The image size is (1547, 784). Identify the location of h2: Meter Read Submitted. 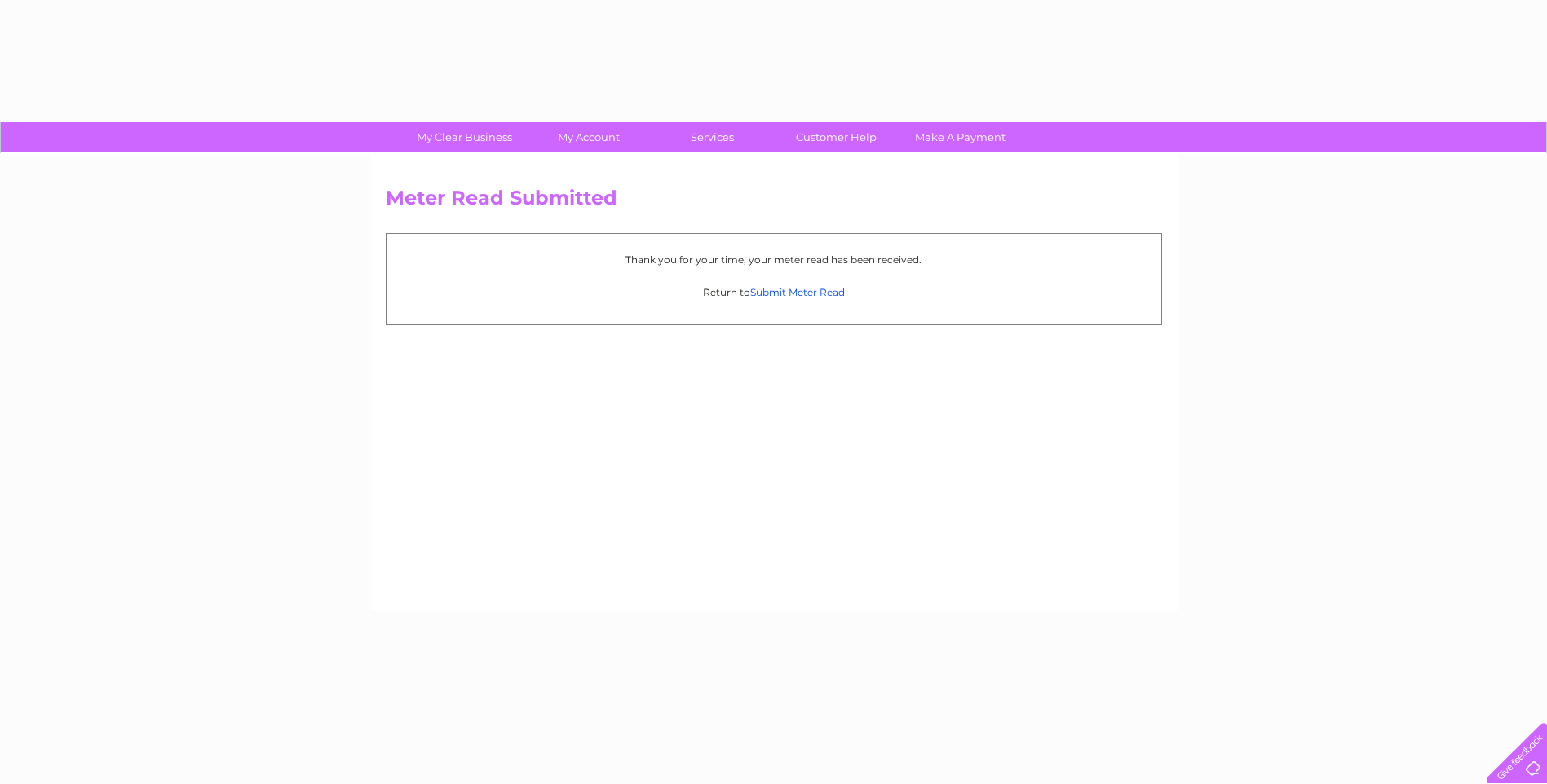
(774, 202).